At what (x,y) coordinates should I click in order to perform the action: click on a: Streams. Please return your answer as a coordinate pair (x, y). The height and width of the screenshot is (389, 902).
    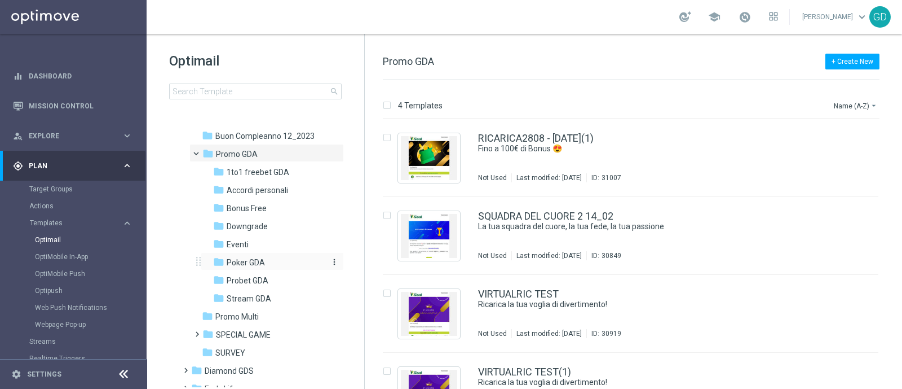
    Looking at the image, I should click on (73, 341).